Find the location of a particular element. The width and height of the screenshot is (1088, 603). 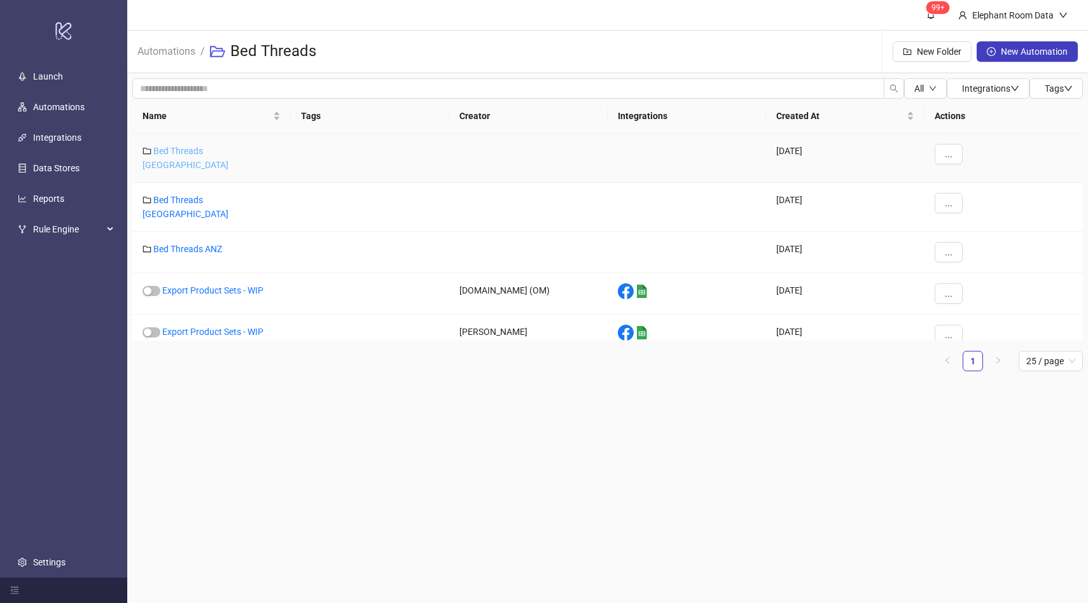

span: Name is located at coordinates (206, 116).